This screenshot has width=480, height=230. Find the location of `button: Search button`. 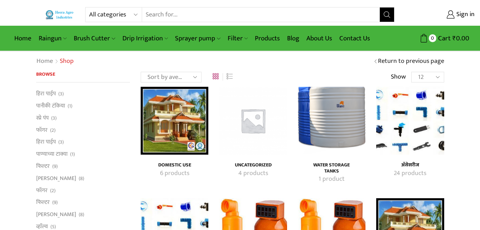

button: Search button is located at coordinates (387, 15).